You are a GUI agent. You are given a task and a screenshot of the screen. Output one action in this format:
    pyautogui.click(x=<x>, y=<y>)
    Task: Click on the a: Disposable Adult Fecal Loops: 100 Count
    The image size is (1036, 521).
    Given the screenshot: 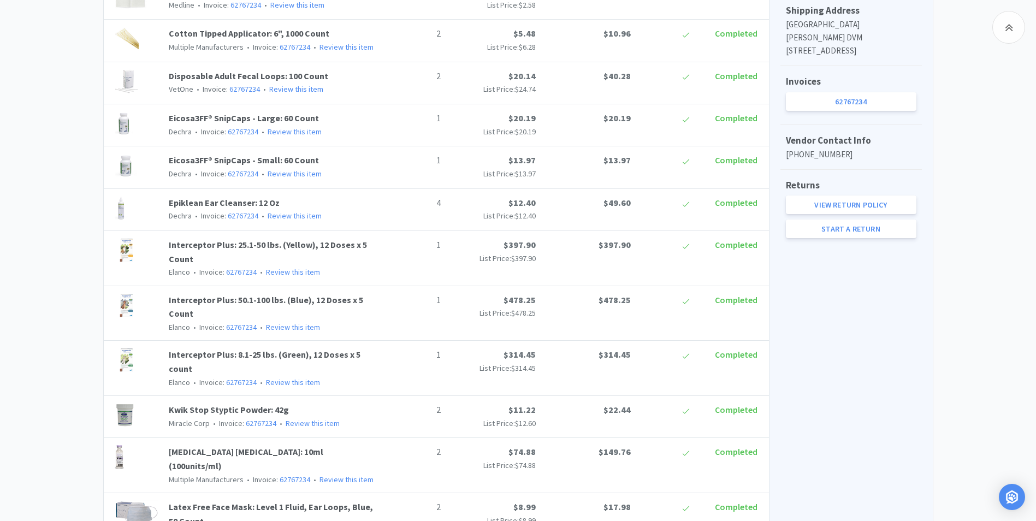 What is the action you would take?
    pyautogui.click(x=248, y=76)
    